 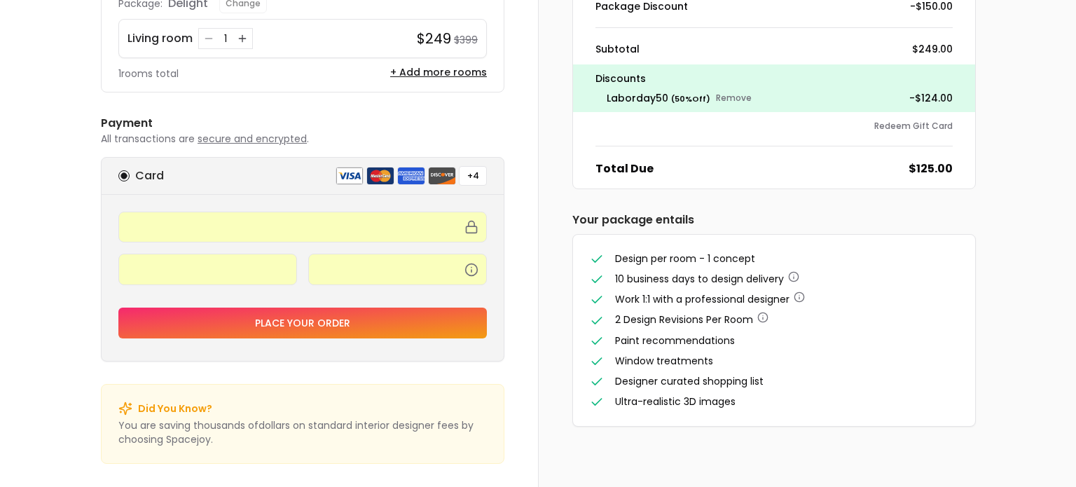 I want to click on p: You are saving thousands of dollar s on standard interior designer fees by choosing Spacejoy., so click(x=303, y=432).